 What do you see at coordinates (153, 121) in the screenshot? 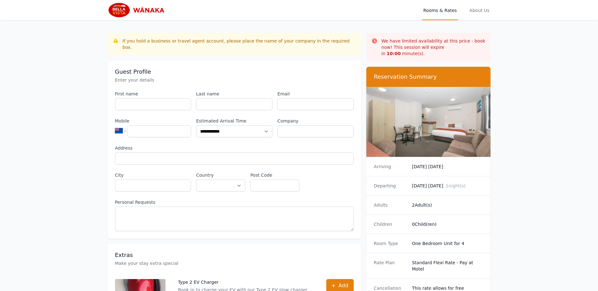
I see `label: Mobile` at bounding box center [153, 121].